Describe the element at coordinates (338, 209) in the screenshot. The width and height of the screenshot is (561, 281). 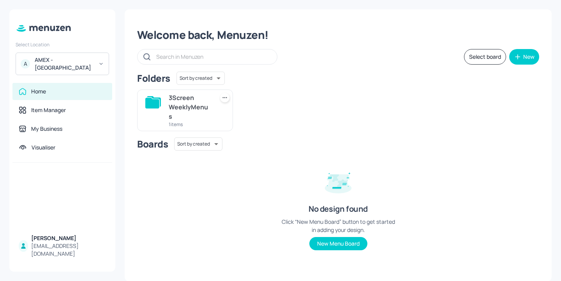
I see `div: No design found` at that location.